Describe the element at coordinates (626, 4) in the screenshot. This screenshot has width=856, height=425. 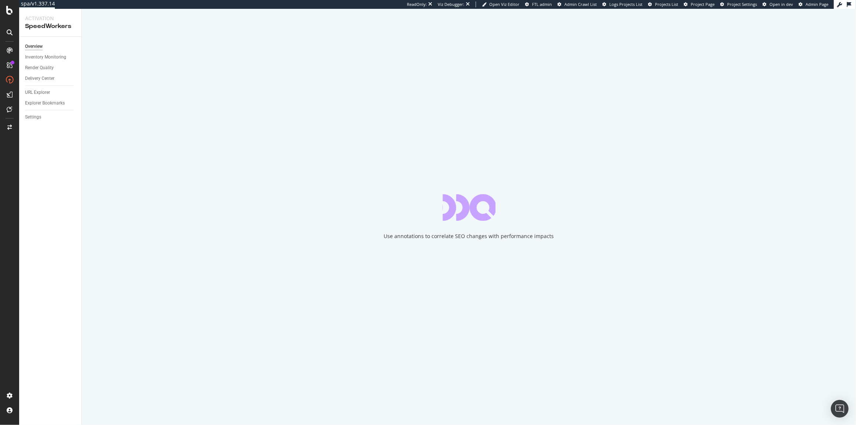
I see `span: Logs Projects List` at that location.